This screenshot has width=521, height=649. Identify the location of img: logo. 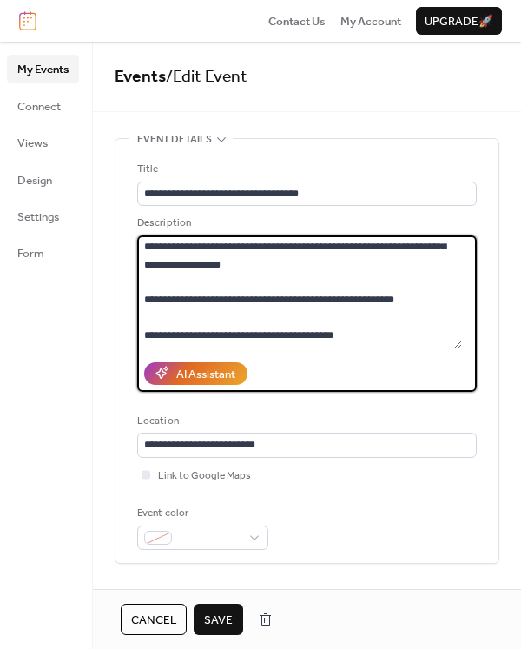
(28, 21).